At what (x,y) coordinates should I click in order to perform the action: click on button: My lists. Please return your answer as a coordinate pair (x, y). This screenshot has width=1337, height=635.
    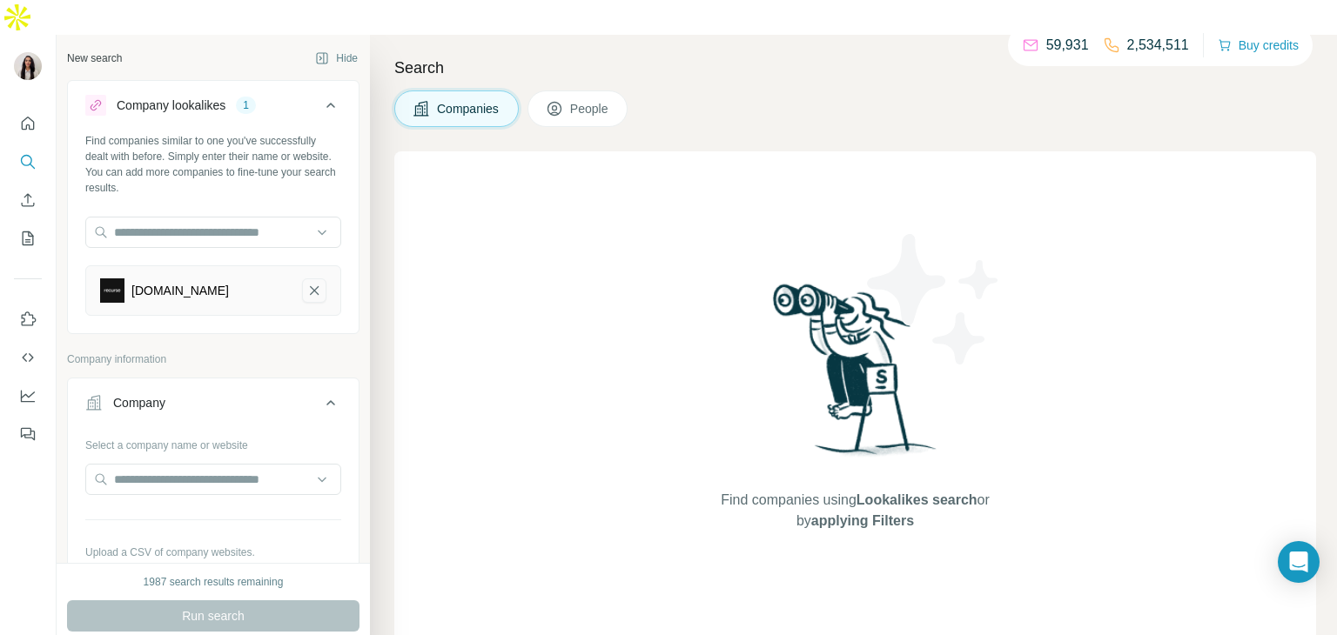
    Looking at the image, I should click on (28, 238).